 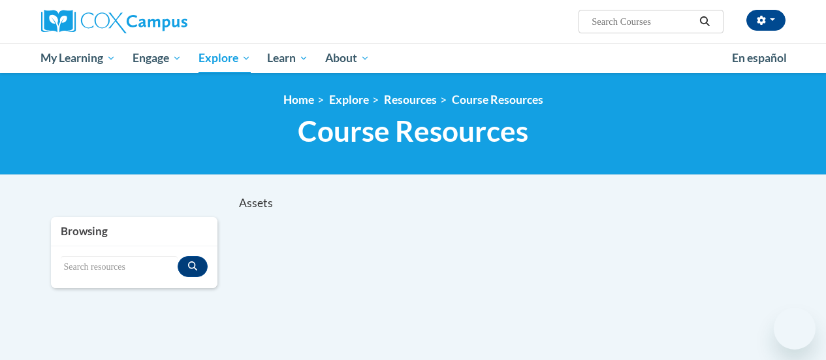 What do you see at coordinates (119, 267) in the screenshot?
I see `input: Search resources` at bounding box center [119, 267].